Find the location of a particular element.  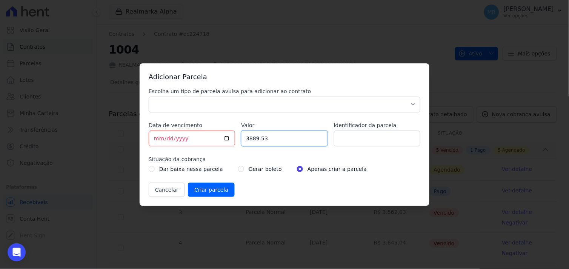

button: Cancelar is located at coordinates (167, 190).